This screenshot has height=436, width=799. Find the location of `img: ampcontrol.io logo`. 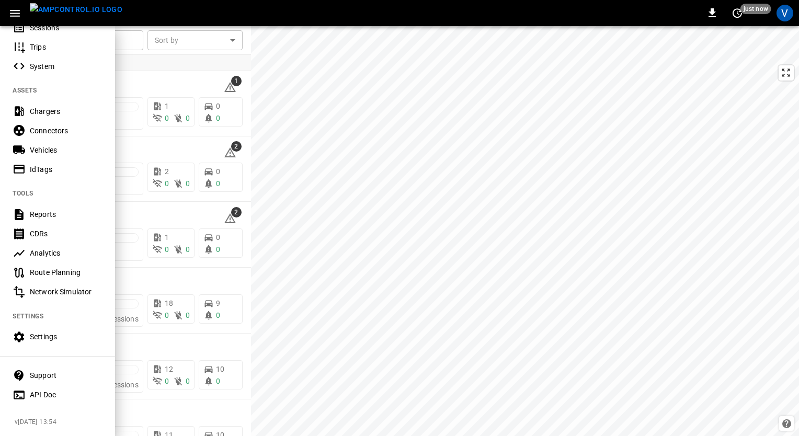

img: ampcontrol.io logo is located at coordinates (76, 9).